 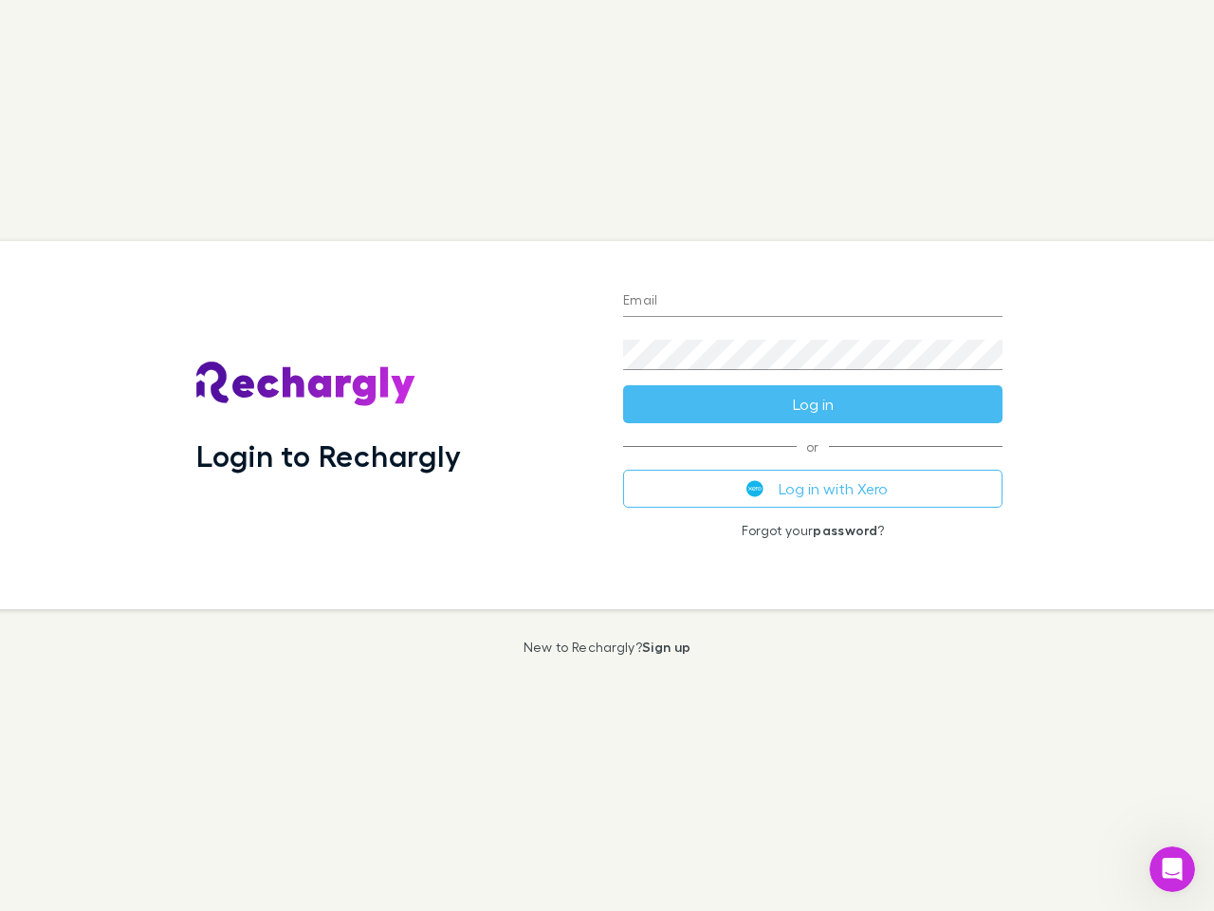 I want to click on h1: Login to Rechargly, so click(x=328, y=455).